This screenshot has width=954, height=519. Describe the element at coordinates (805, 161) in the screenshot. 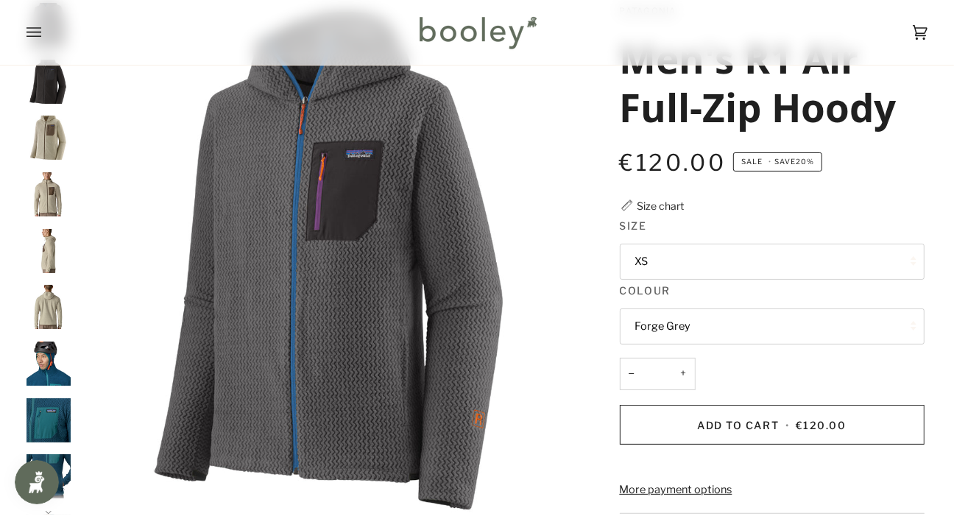

I see `span: 20%` at that location.